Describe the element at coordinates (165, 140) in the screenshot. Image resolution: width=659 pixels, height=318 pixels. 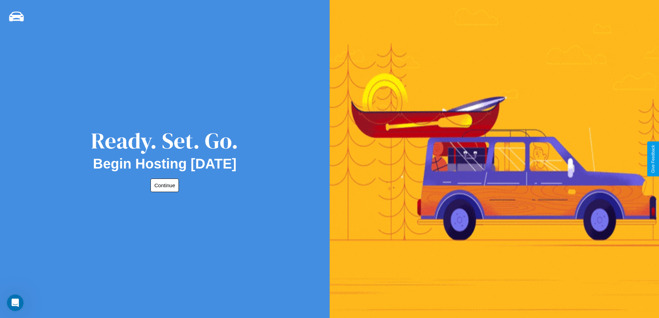
I see `div: Ready. Set. Go.` at that location.